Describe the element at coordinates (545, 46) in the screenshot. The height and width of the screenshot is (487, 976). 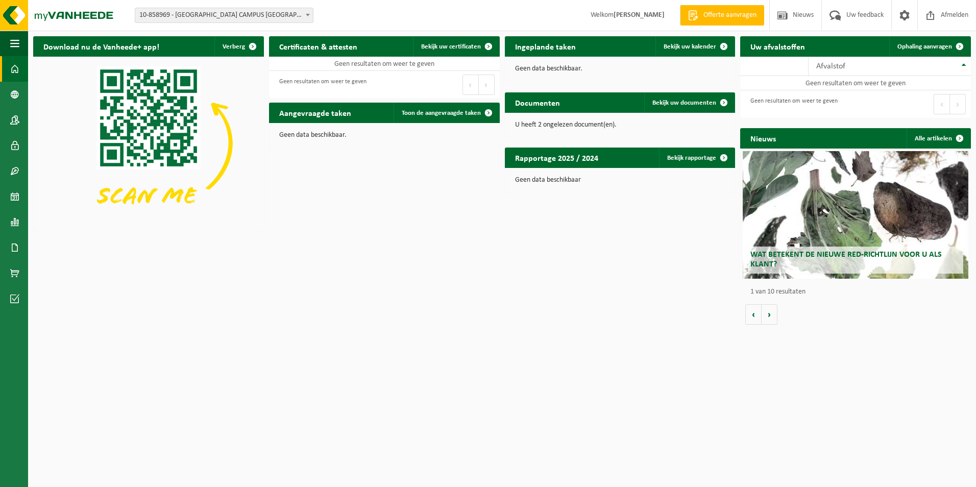
I see `h2: Ingeplande taken` at that location.